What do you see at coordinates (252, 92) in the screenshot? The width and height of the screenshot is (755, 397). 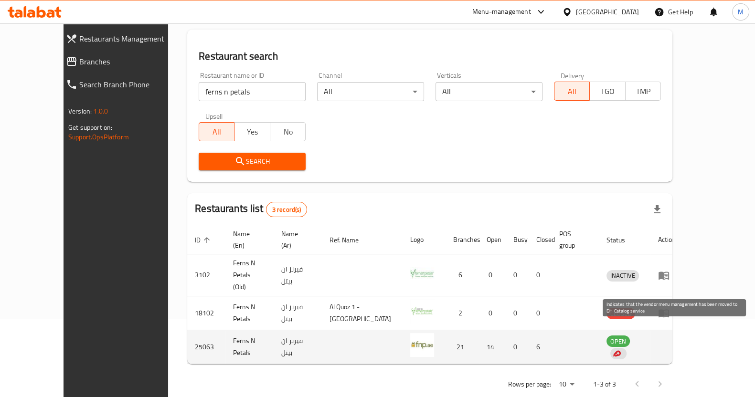 I see `input: Search for restaurant name or ID..` at bounding box center [252, 92].